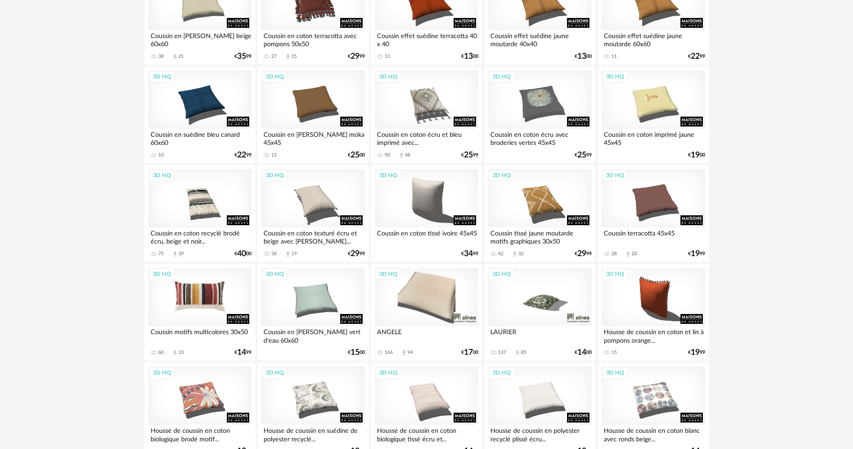  I want to click on div: Coussin effet suédine jaune moutarde 60x60, so click(653, 39).